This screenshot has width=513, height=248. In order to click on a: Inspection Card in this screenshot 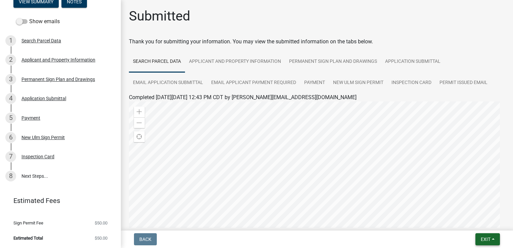, I will do `click(412, 83)`.